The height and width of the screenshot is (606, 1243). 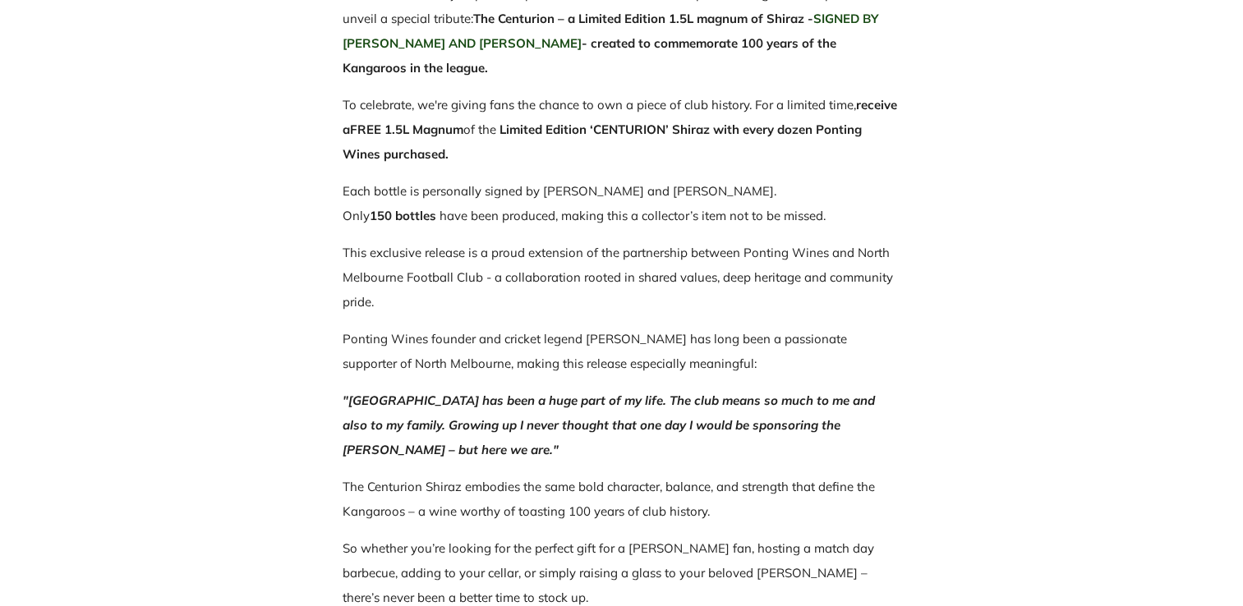 I want to click on strong: The Centurion – a Limited Edition 1.5L magnum of Shiraz - - created to commemorate 100 years of t..., so click(x=610, y=43).